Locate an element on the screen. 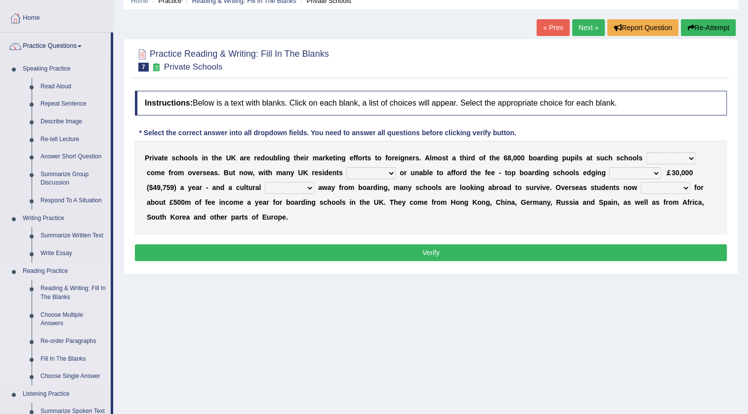 The width and height of the screenshot is (748, 414). a: Next » is located at coordinates (588, 28).